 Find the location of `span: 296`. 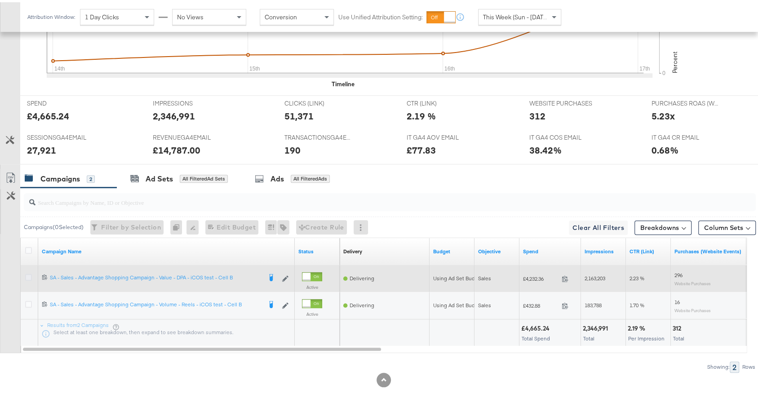

span: 296 is located at coordinates (678, 273).